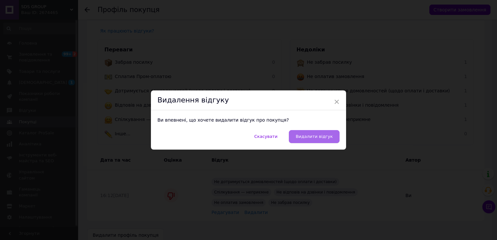  Describe the element at coordinates (266, 136) in the screenshot. I see `span: Скасувати` at that location.